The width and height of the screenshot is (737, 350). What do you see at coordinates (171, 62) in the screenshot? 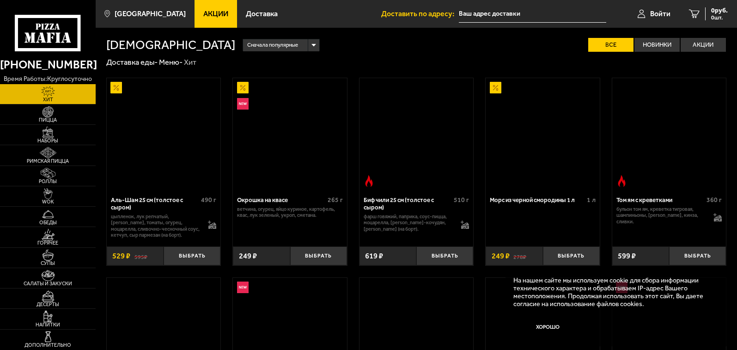
I see `a: Меню-` at bounding box center [171, 62].